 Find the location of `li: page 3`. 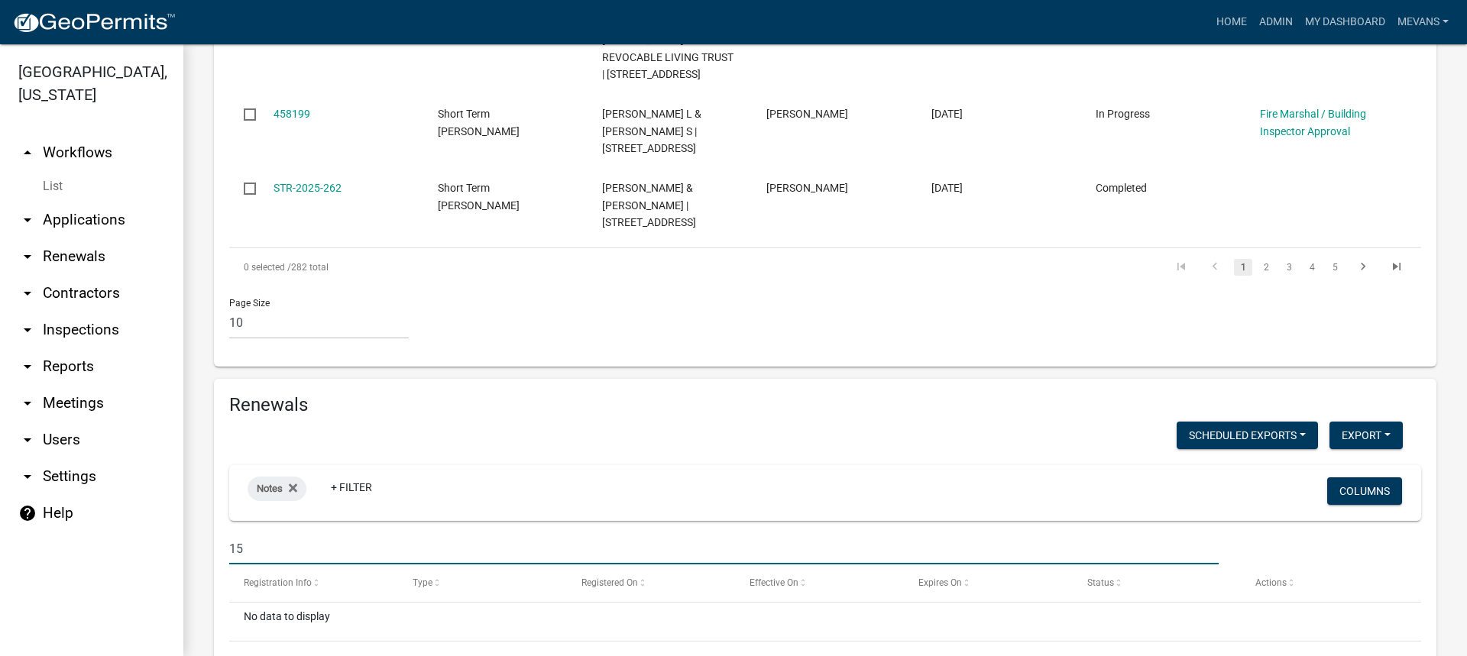

li: page 3 is located at coordinates (1289, 267).